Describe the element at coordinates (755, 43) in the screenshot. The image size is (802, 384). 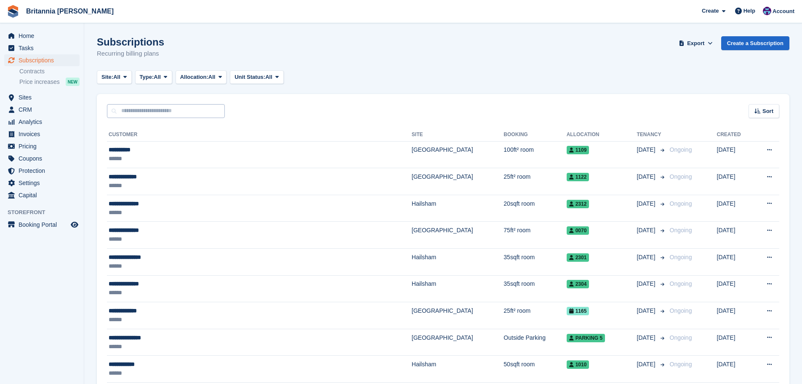
I see `a: Create a Subscription` at that location.